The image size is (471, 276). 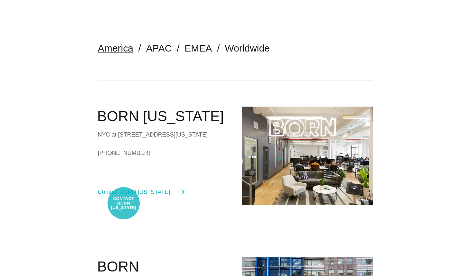 I want to click on a: EMEA, so click(x=198, y=48).